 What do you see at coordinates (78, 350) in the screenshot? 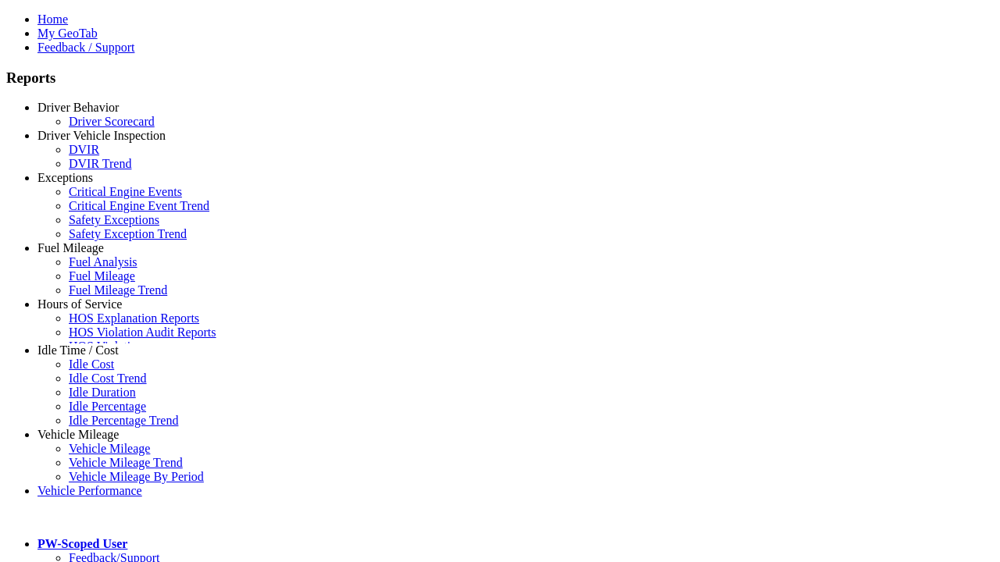
I see `a: Idle Time / Cost` at bounding box center [78, 350].